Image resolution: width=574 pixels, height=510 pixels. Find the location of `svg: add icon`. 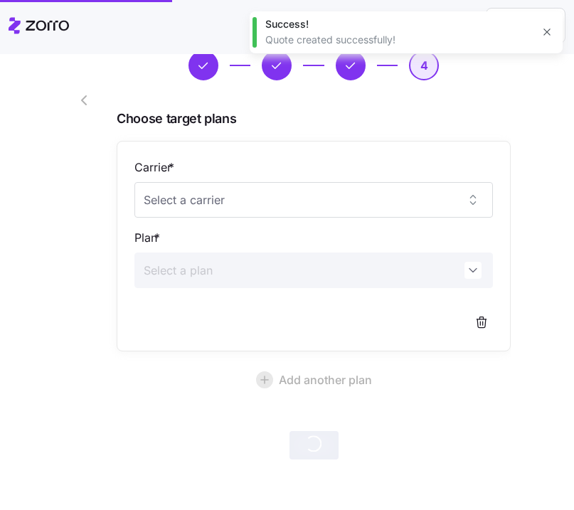

svg: add icon is located at coordinates (264, 380).